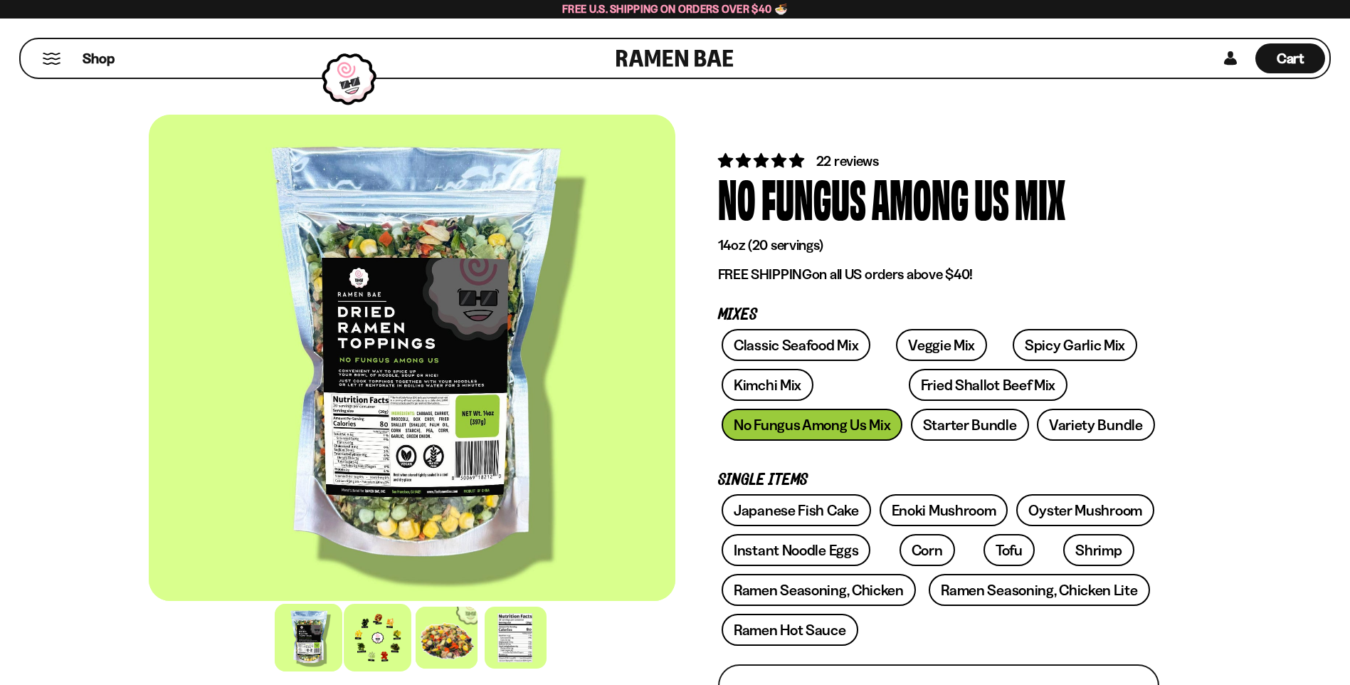 The height and width of the screenshot is (685, 1350). What do you see at coordinates (1290, 58) in the screenshot?
I see `div: Cart` at bounding box center [1290, 58].